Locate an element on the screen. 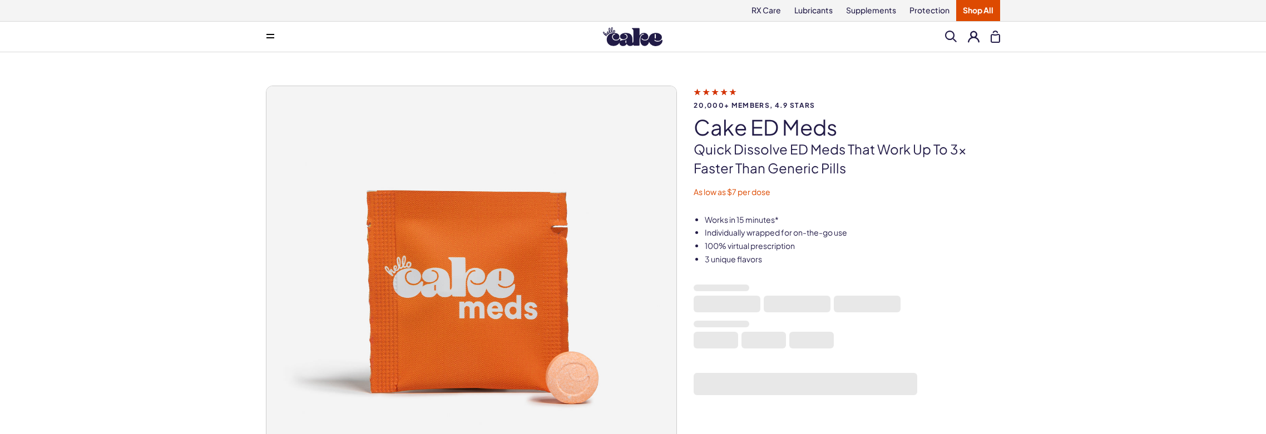  p: As low as $7 per dose is located at coordinates (847, 192).